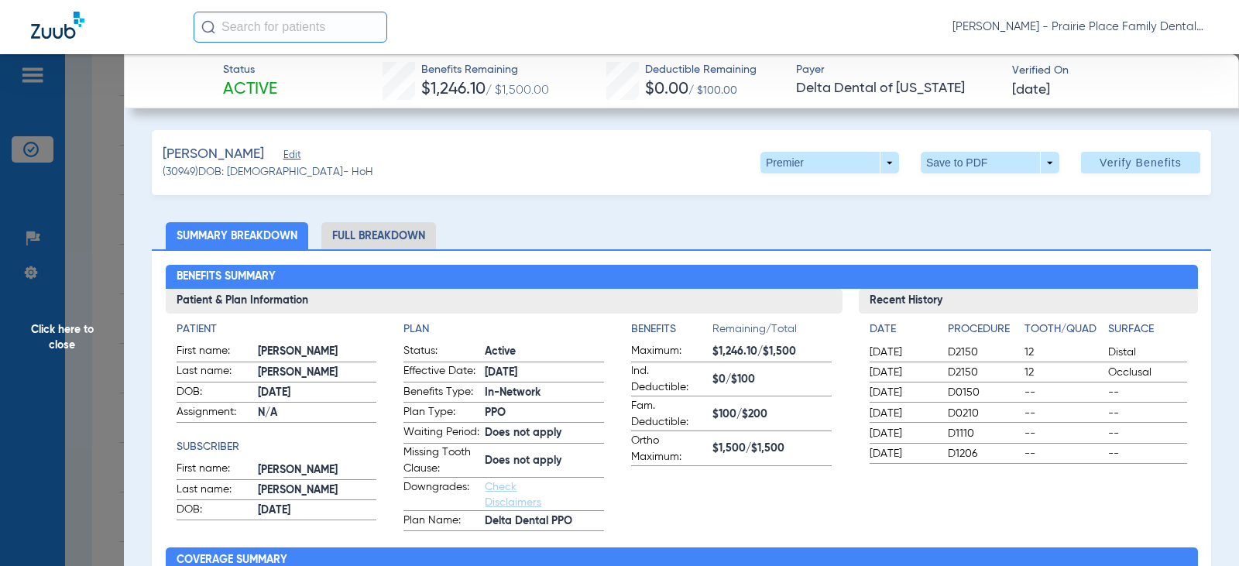  I want to click on span: $0.00, so click(667, 89).